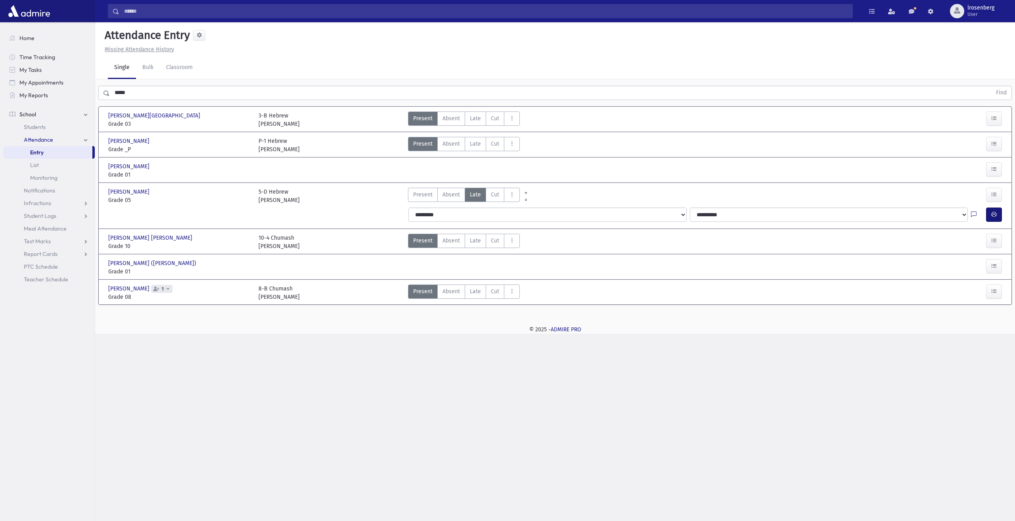  Describe the element at coordinates (555, 329) in the screenshot. I see `div: © 2025 -` at that location.